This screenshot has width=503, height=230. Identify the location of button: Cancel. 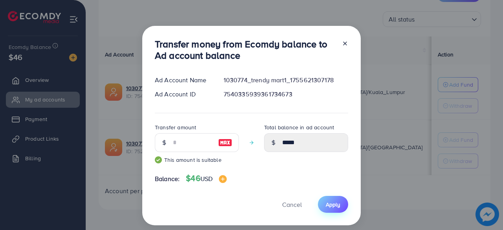
(292, 205).